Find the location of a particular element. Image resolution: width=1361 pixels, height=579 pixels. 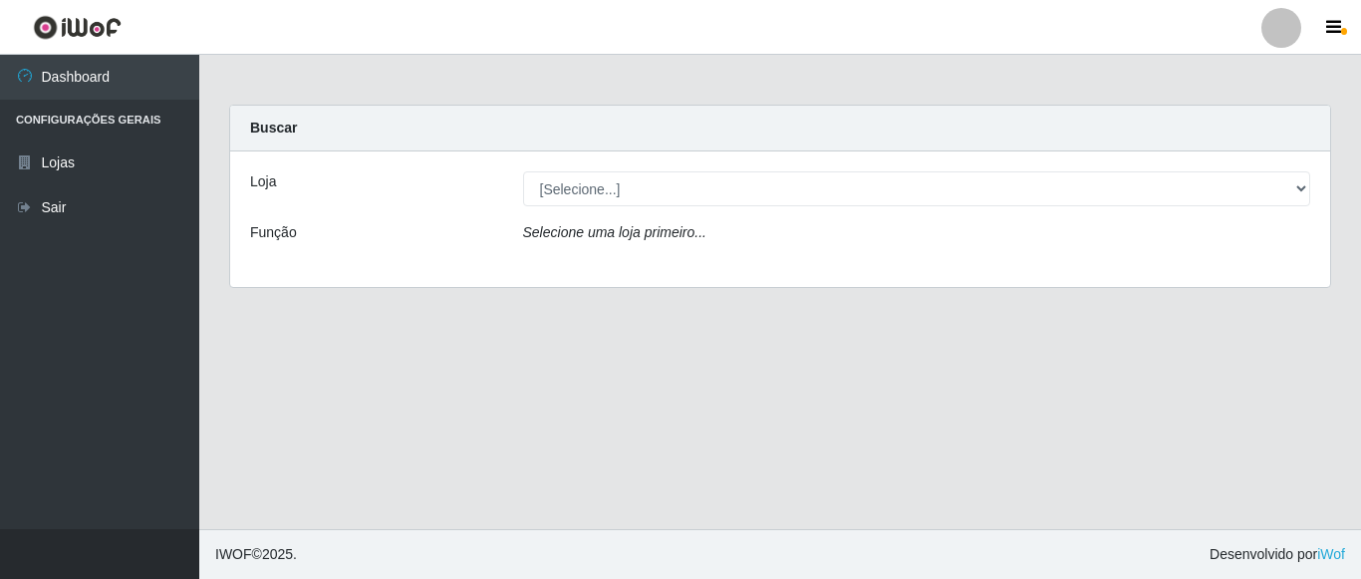

span: IWOF is located at coordinates (233, 554).